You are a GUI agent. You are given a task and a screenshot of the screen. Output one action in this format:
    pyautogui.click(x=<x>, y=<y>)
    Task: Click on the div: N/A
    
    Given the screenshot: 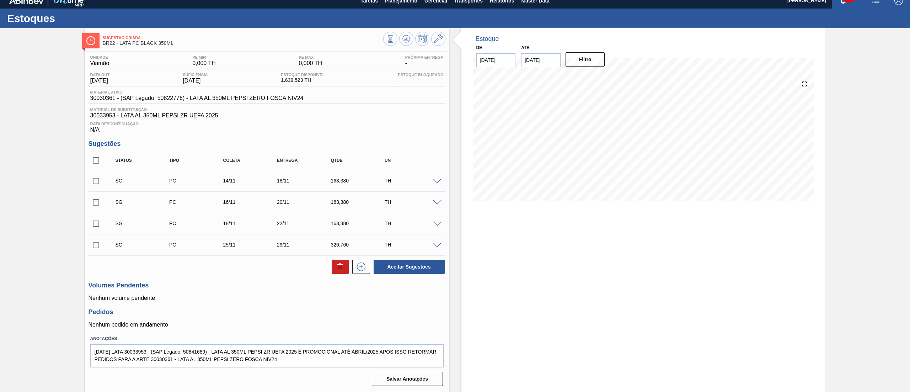 What is the action you would take?
    pyautogui.click(x=267, y=126)
    